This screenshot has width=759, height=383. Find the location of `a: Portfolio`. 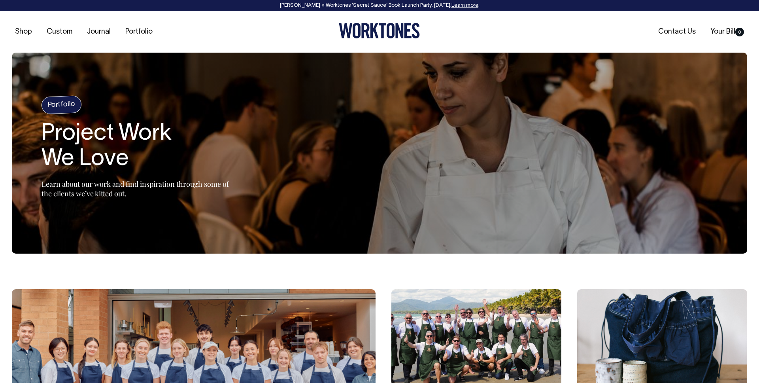

a: Portfolio is located at coordinates (139, 32).